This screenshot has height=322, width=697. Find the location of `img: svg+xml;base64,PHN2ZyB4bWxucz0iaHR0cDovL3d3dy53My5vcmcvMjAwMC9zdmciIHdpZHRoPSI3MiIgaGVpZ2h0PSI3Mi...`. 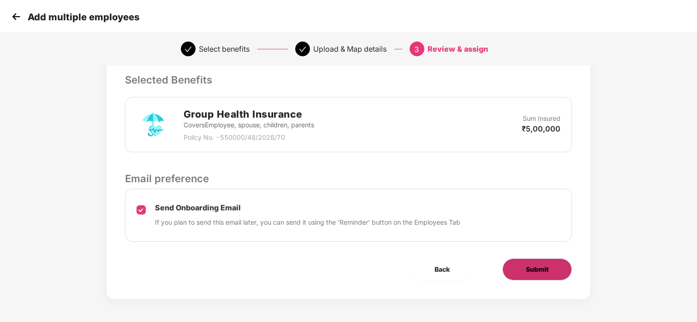

img: svg+xml;base64,PHN2ZyB4bWxucz0iaHR0cDovL3d3dy53My5vcmcvMjAwMC9zdmciIHdpZHRoPSI3MiIgaGVpZ2h0PSI3Mi... is located at coordinates (153, 125).